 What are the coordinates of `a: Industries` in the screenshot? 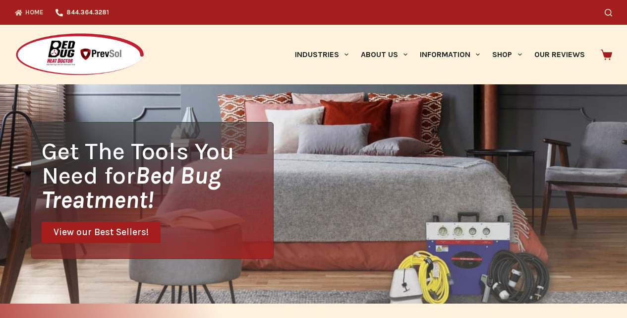 It's located at (321, 55).